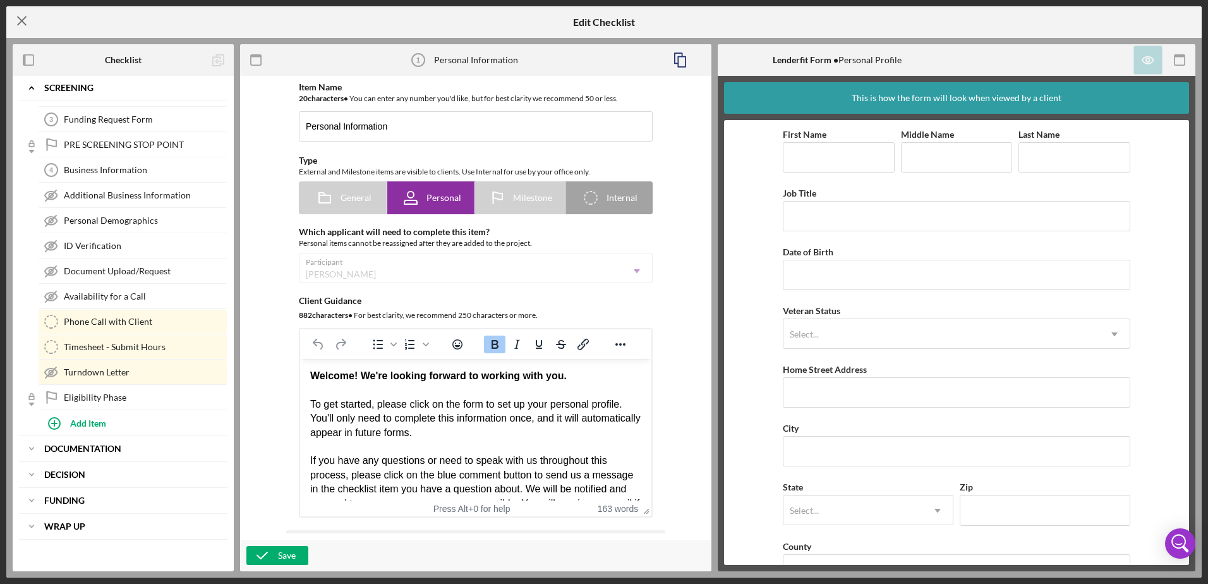 This screenshot has height=584, width=1208. Describe the element at coordinates (837, 60) in the screenshot. I see `div: Personal Profile` at that location.